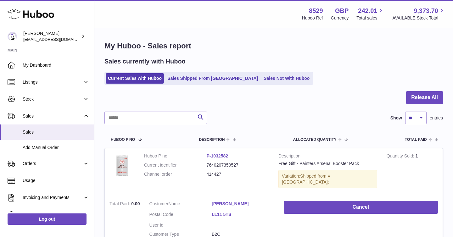 This screenshot has height=237, width=453. Describe the element at coordinates (361, 207) in the screenshot. I see `button: Cancel` at that location.